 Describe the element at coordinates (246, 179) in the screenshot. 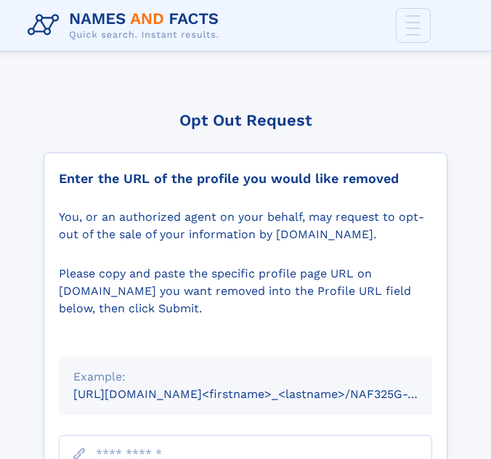

I see `div: Enter the URL of the profile you would like removed` at that location.